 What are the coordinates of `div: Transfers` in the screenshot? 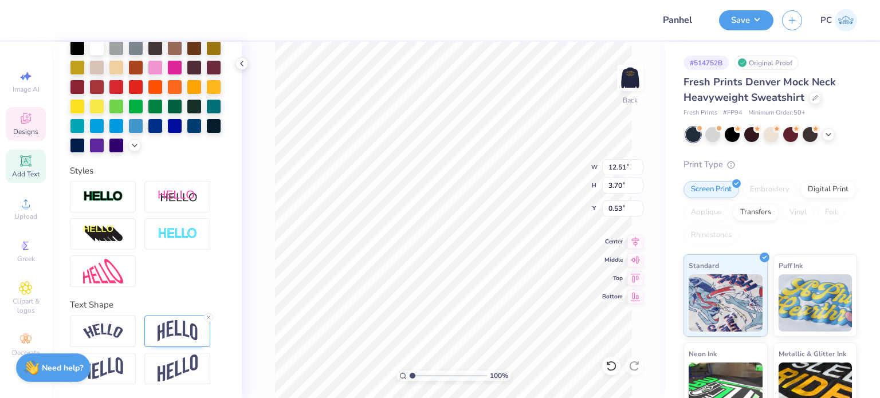 It's located at (755, 212).